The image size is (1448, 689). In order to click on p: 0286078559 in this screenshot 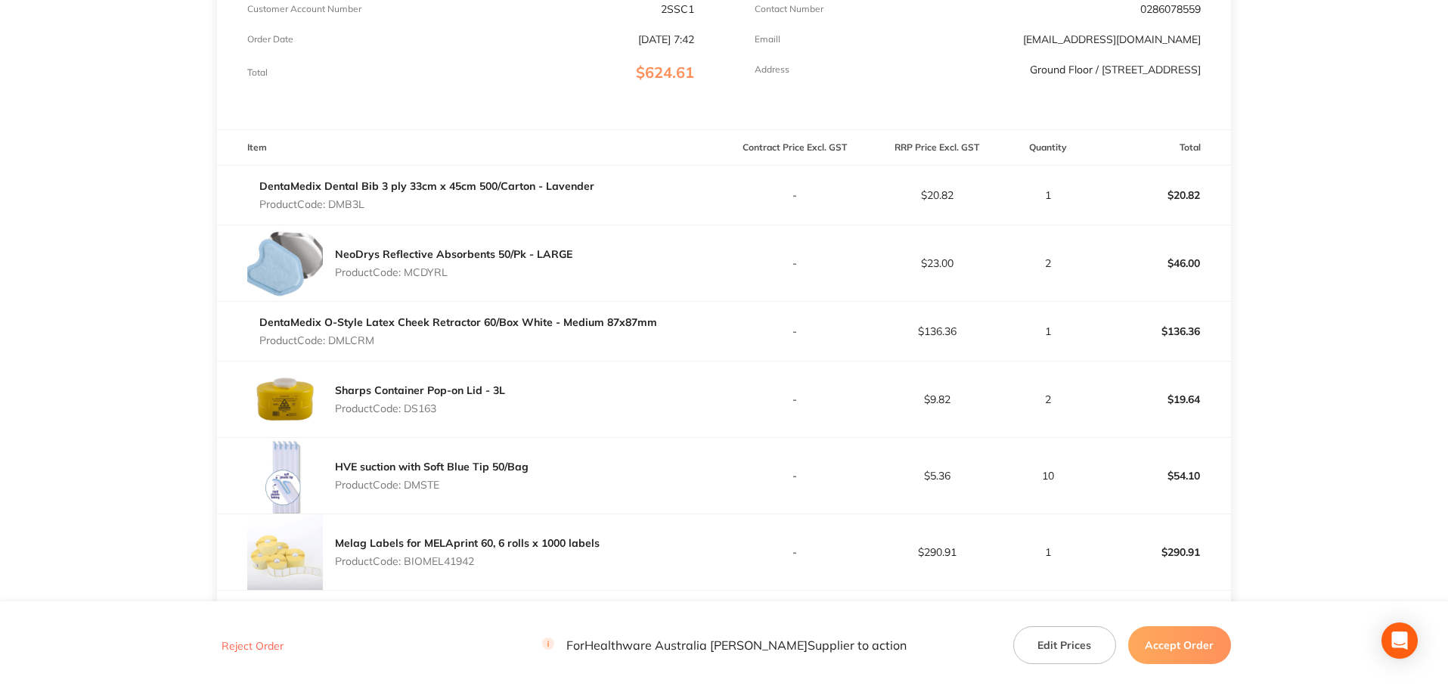, I will do `click(1170, 9)`.